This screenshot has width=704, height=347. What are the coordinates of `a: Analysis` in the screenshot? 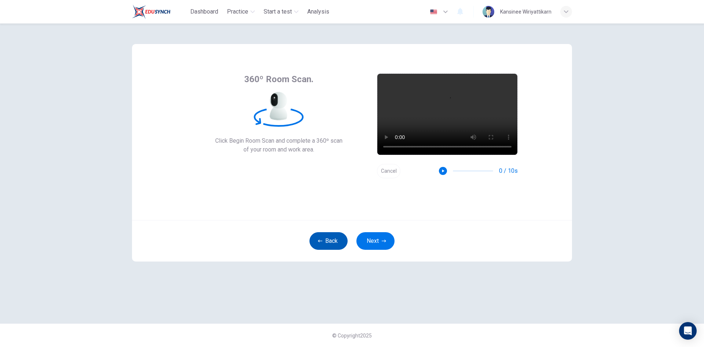 It's located at (318, 12).